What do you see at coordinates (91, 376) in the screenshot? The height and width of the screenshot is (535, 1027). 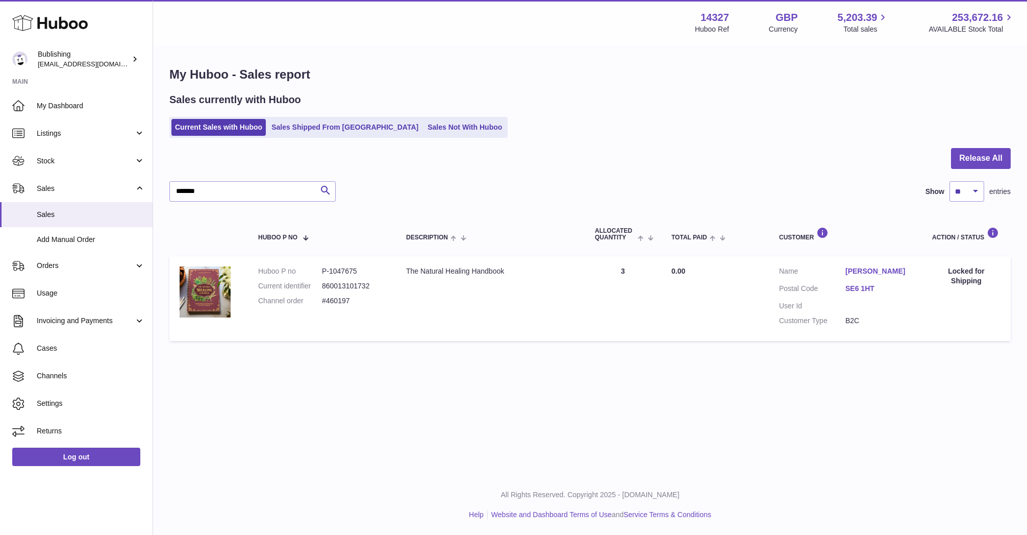 I see `span: Channels` at bounding box center [91, 376].